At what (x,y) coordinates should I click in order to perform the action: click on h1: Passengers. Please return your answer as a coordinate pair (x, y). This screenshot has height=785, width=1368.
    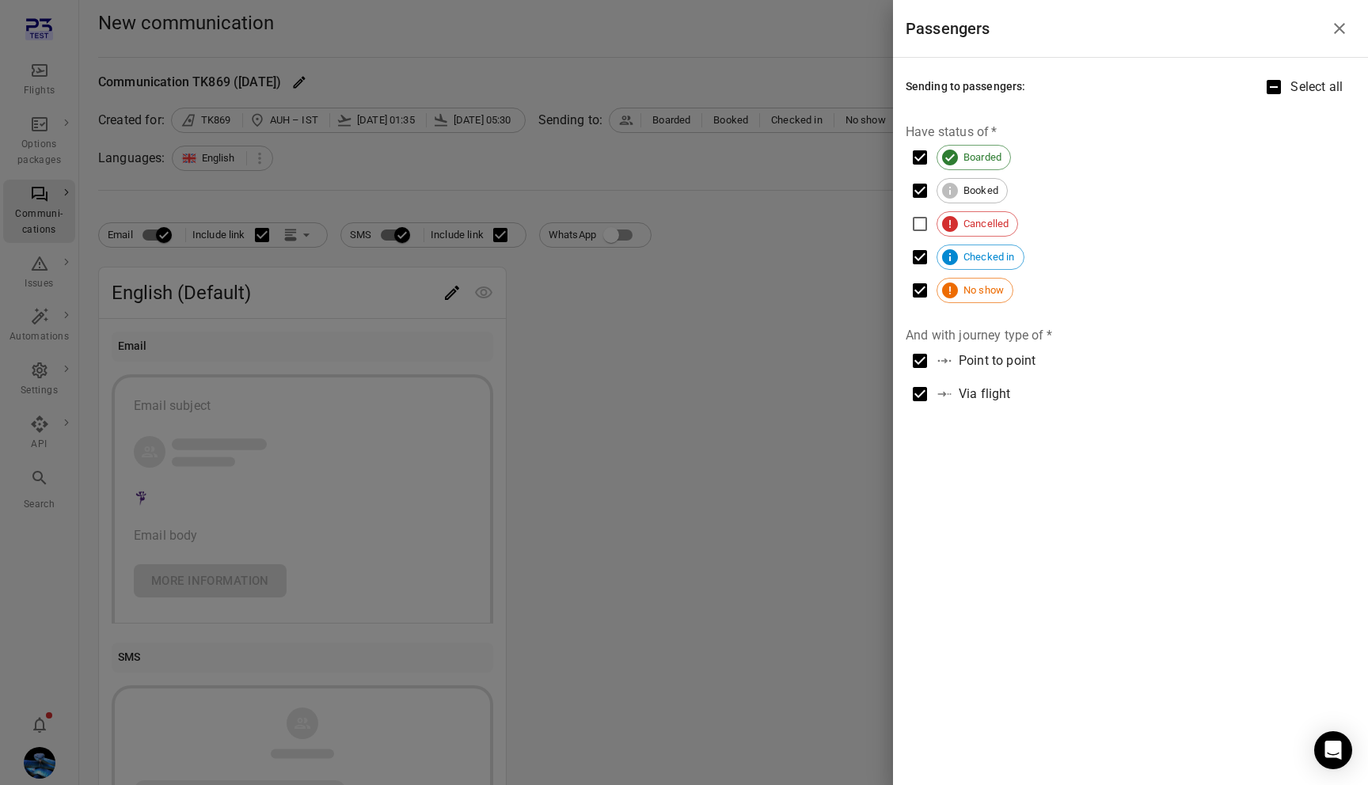
    Looking at the image, I should click on (947, 28).